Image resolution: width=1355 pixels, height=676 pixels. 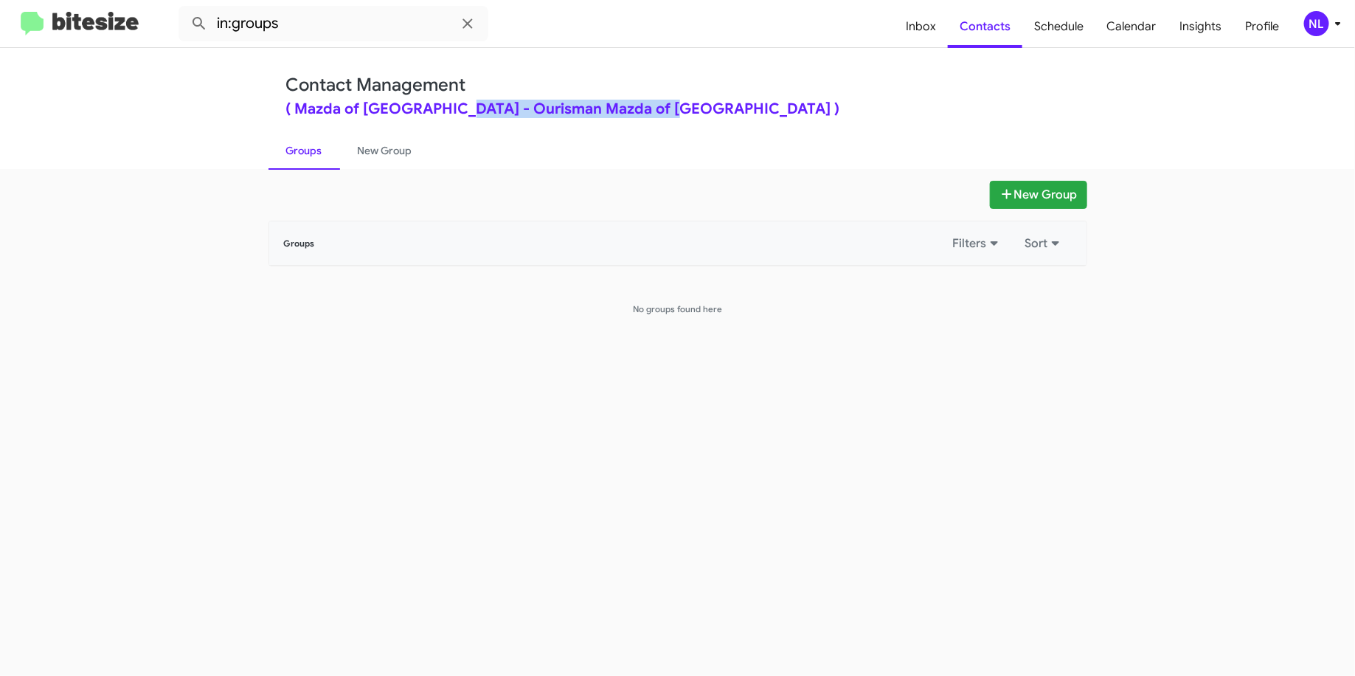 What do you see at coordinates (1201, 27) in the screenshot?
I see `span: Insights` at bounding box center [1201, 27].